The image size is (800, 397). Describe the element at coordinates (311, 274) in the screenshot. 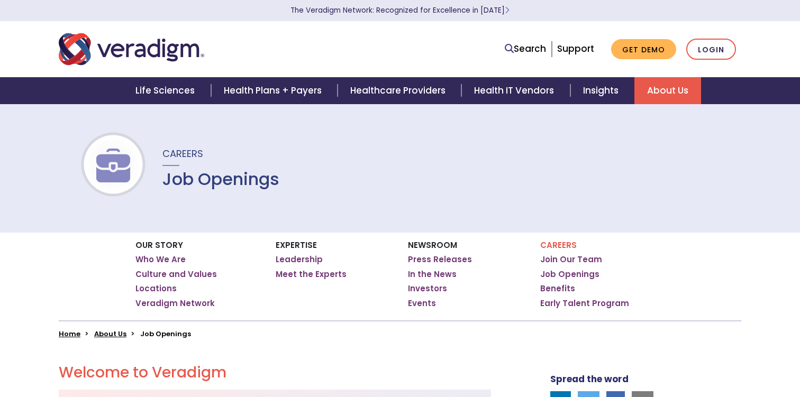

I see `a: Meet the Experts` at that location.